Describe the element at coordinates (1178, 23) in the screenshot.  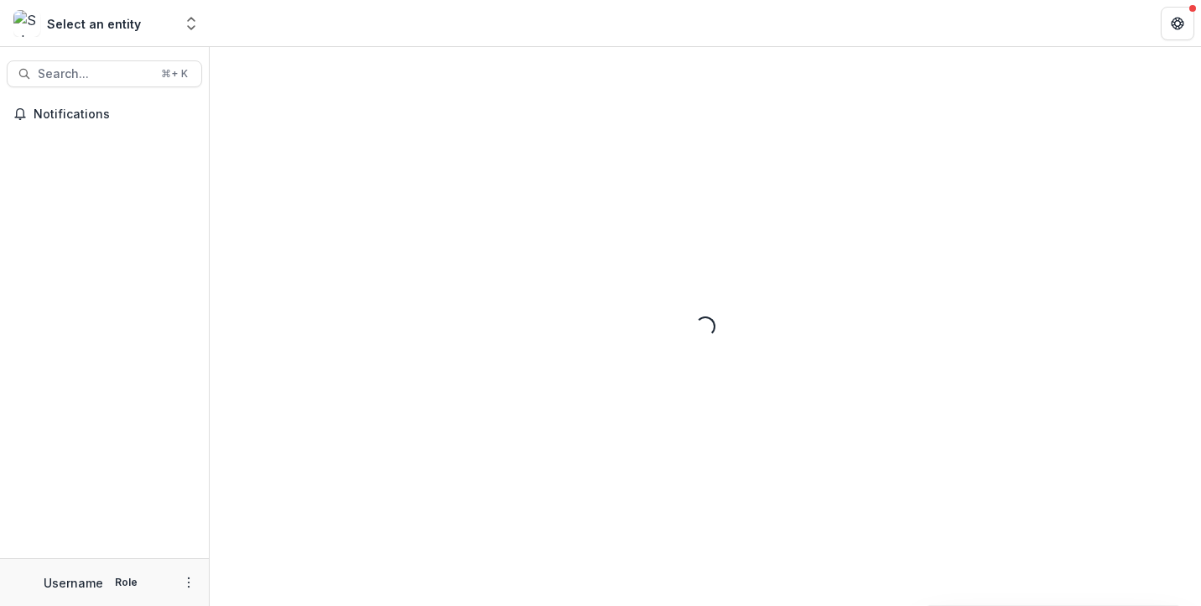
I see `button: Get Help` at that location.